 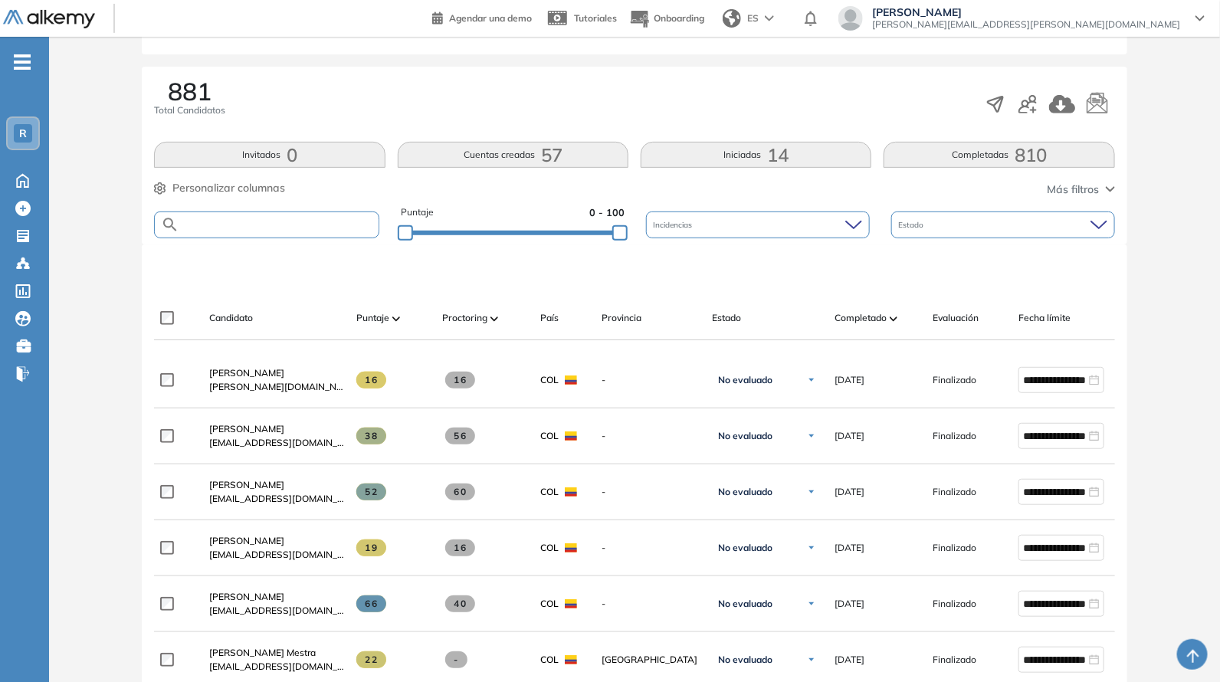 I want to click on img: Logo, so click(x=49, y=19).